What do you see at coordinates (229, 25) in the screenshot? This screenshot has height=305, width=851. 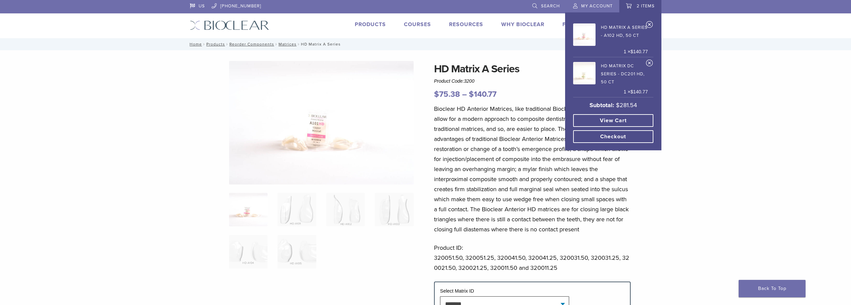 I see `img: Bioclear` at bounding box center [229, 25].